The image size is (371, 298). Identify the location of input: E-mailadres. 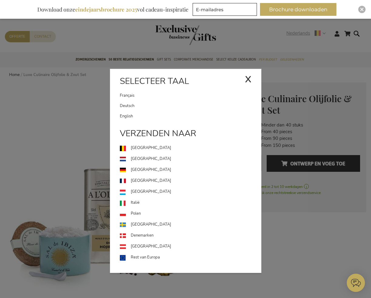
(225, 9).